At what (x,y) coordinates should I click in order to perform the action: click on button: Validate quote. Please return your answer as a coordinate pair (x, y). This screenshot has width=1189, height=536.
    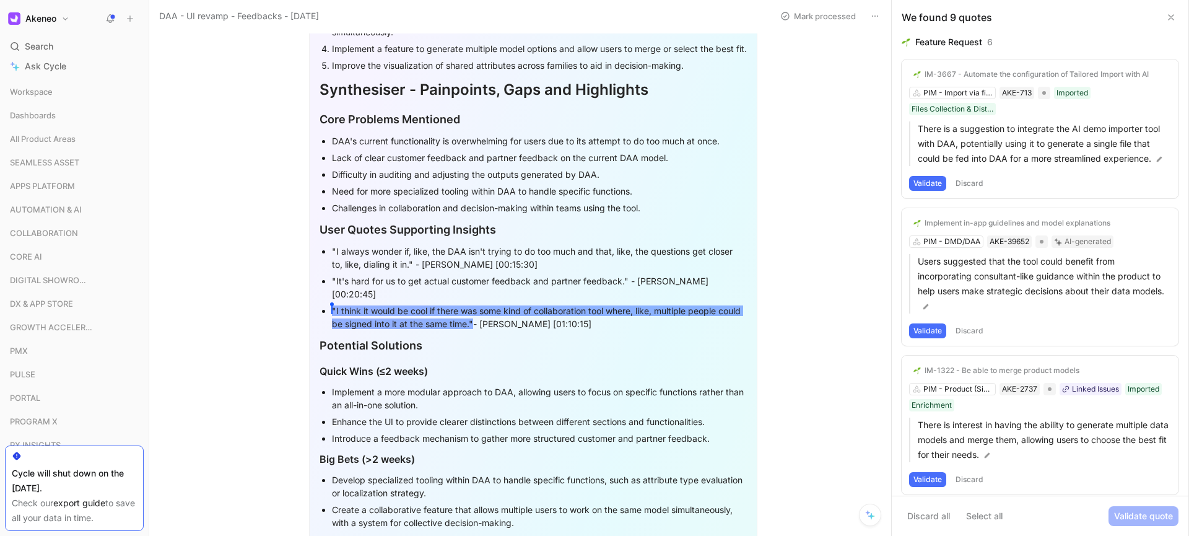
    Looking at the image, I should click on (1143, 516).